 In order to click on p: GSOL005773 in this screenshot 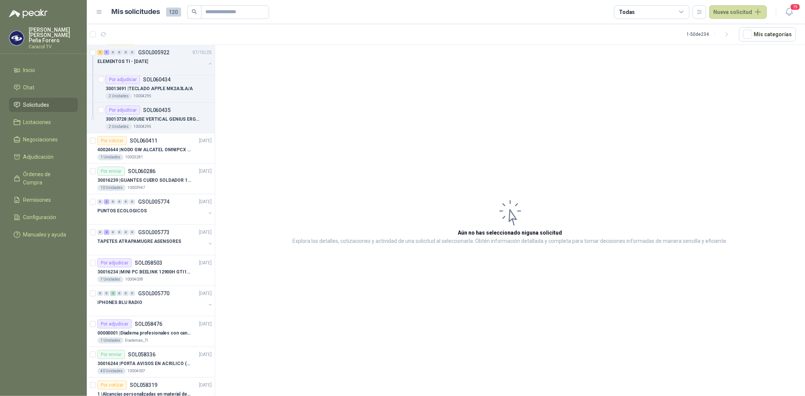, I will do `click(154, 232)`.